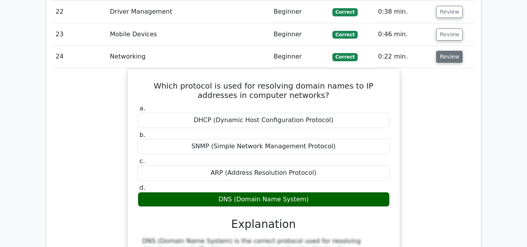 The image size is (527, 247). Describe the element at coordinates (264, 146) in the screenshot. I see `div: SNMP (Simple Network Management Protocol)` at that location.